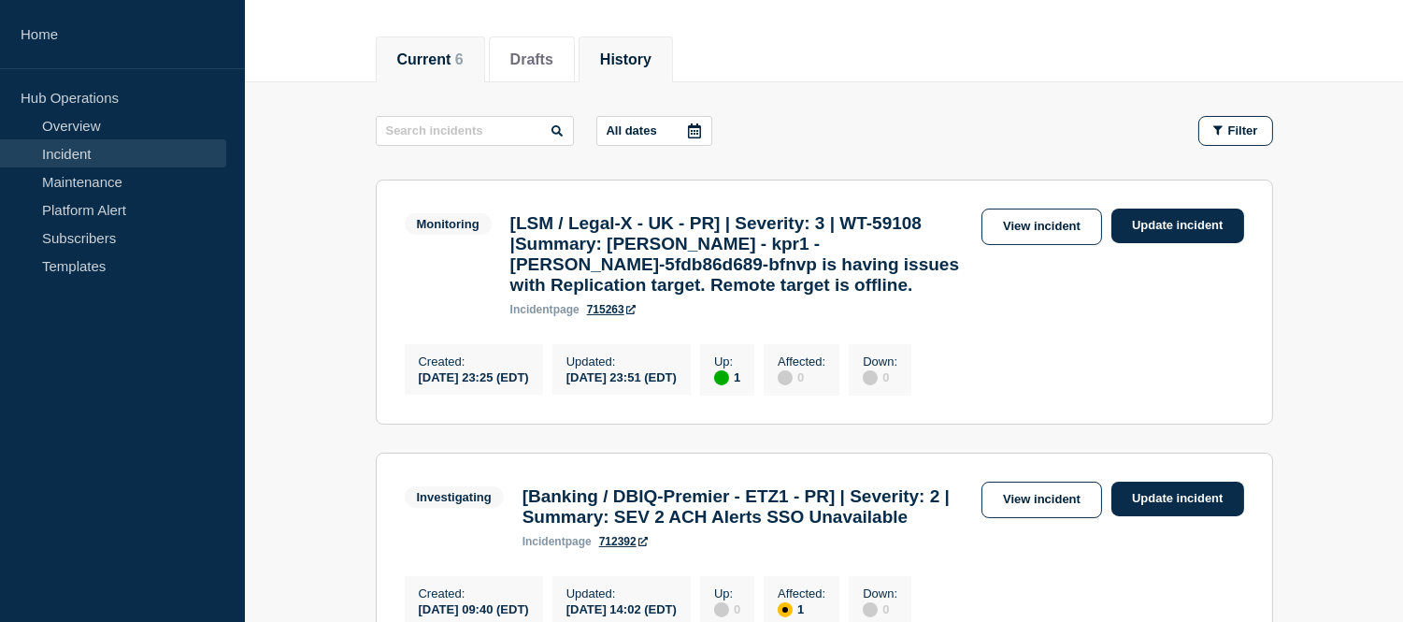 The image size is (1403, 622). Describe the element at coordinates (454, 496) in the screenshot. I see `span: Investigating` at that location.